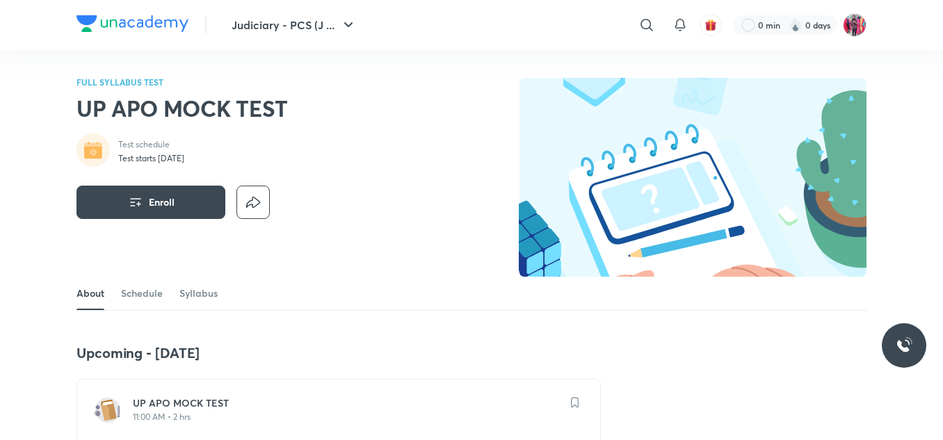 This screenshot has width=943, height=440. What do you see at coordinates (132, 25) in the screenshot?
I see `a: Company Logo` at bounding box center [132, 25].